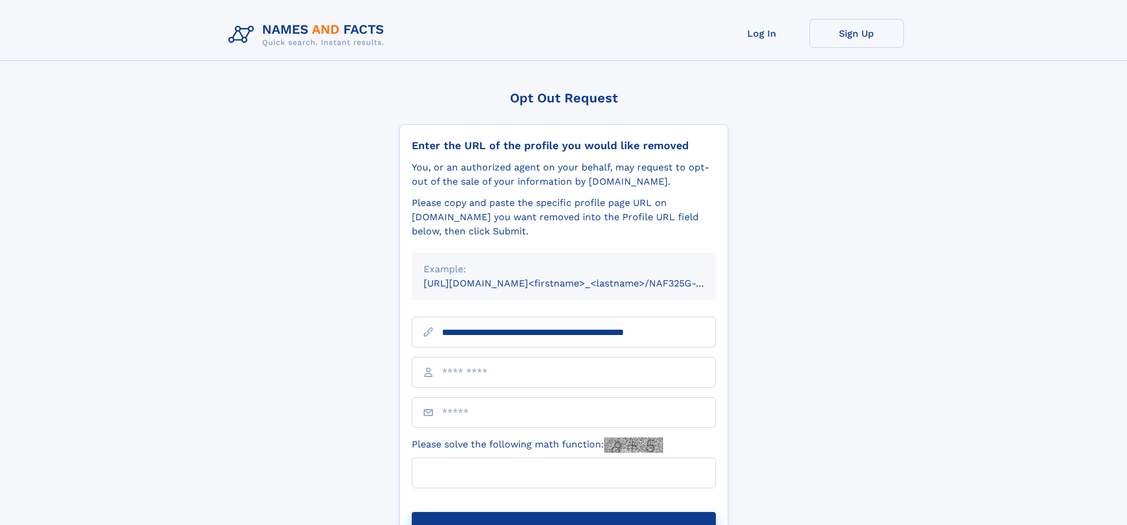 This screenshot has height=525, width=1127. What do you see at coordinates (309, 35) in the screenshot?
I see `img: Logo Names and Facts` at bounding box center [309, 35].